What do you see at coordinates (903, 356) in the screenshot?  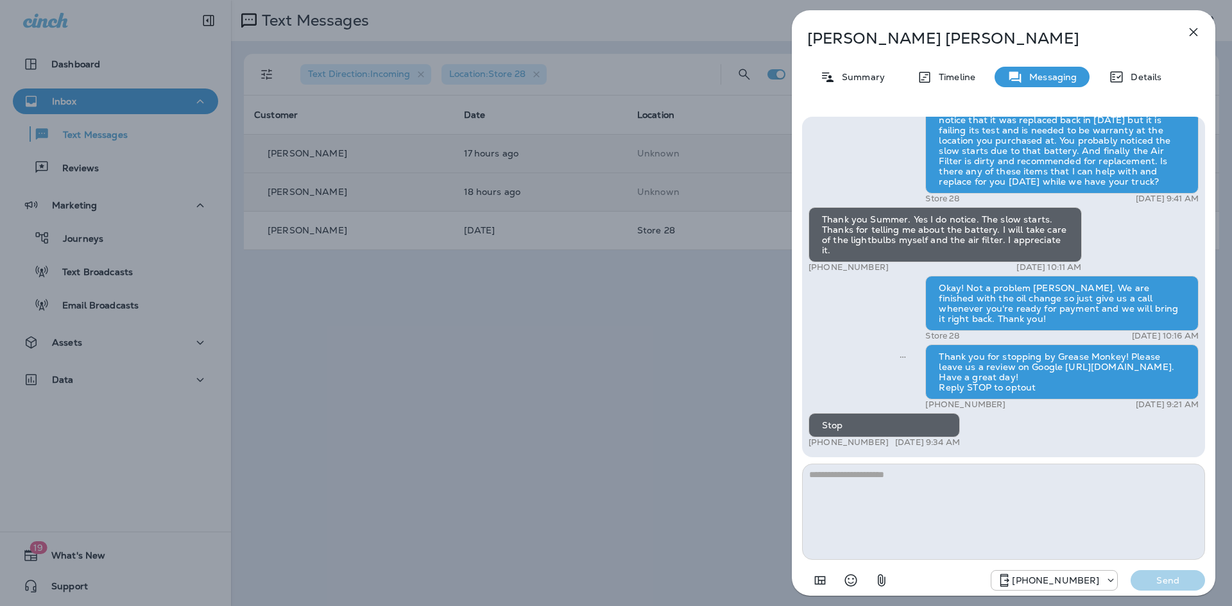 I see `span: Sent` at bounding box center [903, 356].